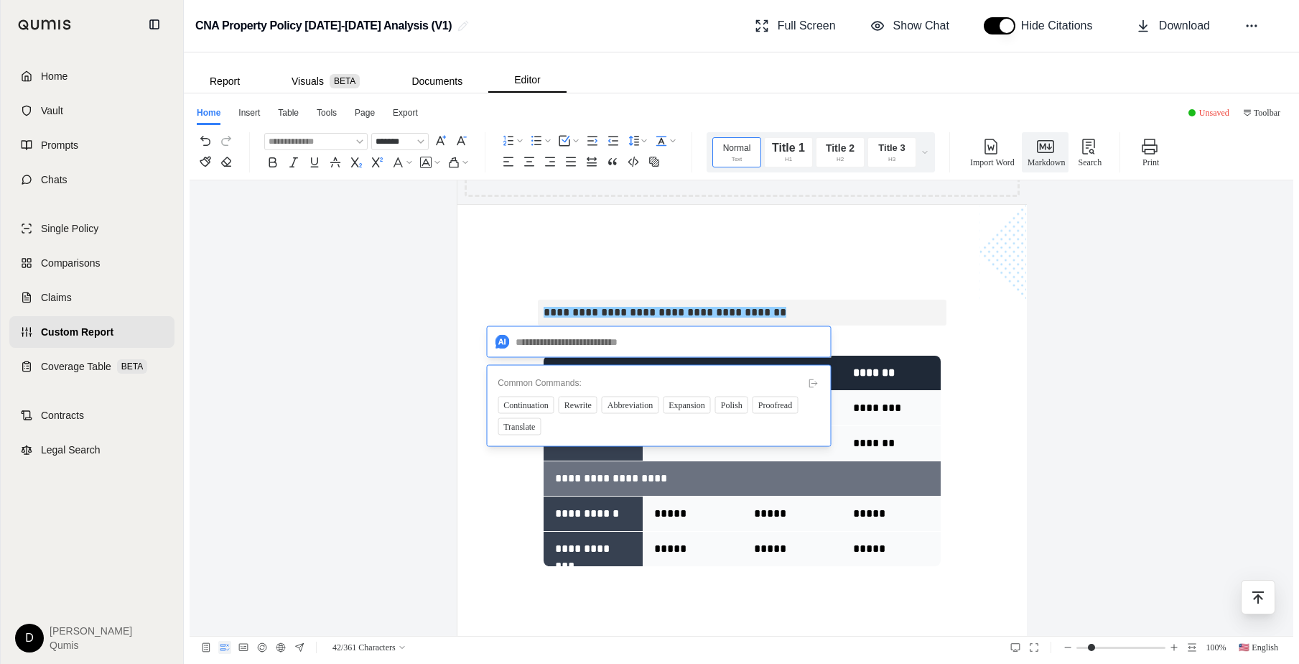 This screenshot has height=664, width=1299. I want to click on span: Prompts, so click(60, 145).